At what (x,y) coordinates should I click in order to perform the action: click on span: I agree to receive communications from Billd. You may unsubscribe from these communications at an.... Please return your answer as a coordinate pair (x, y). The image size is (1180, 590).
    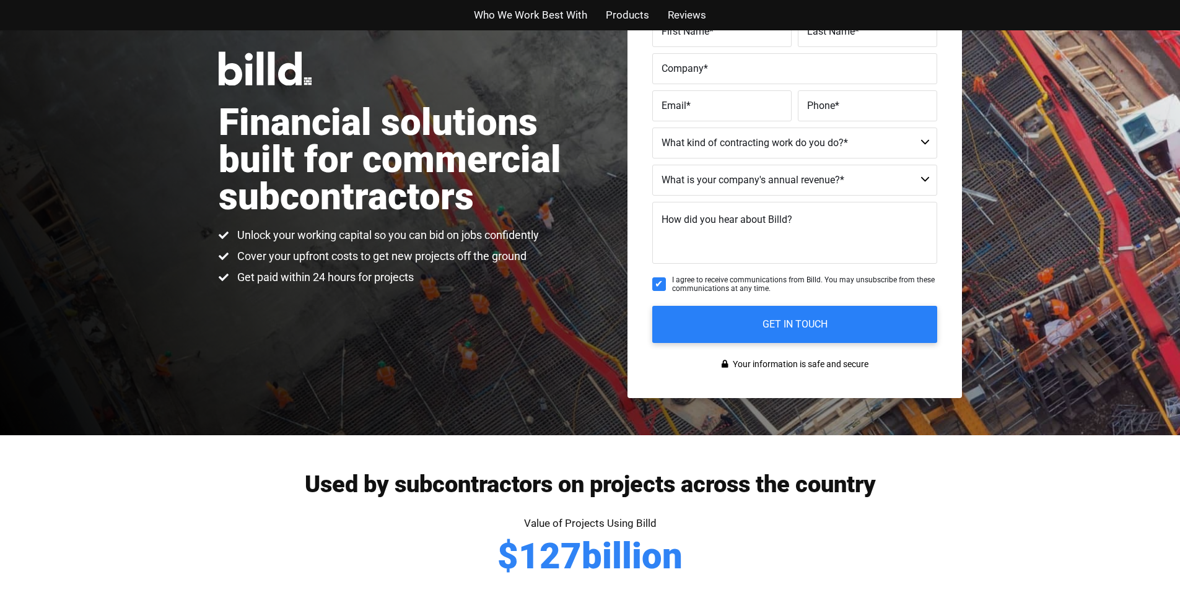
    Looking at the image, I should click on (805, 284).